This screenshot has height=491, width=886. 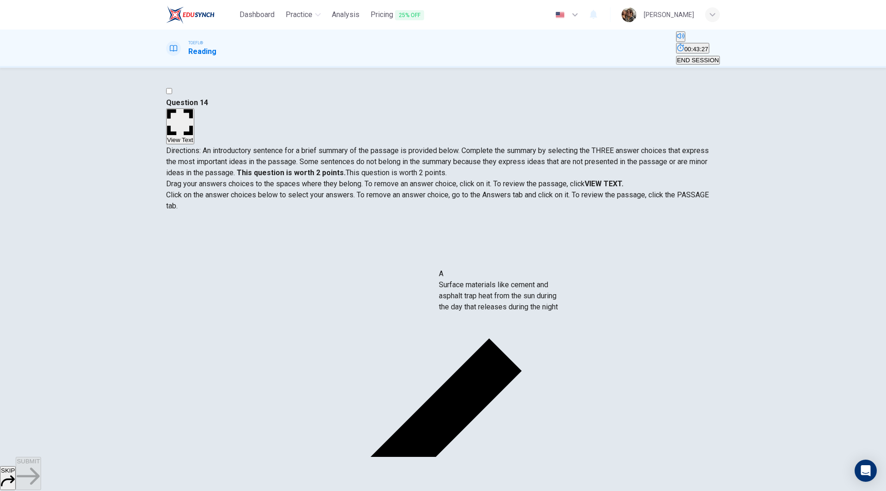 I want to click on img: Profile picture, so click(x=629, y=15).